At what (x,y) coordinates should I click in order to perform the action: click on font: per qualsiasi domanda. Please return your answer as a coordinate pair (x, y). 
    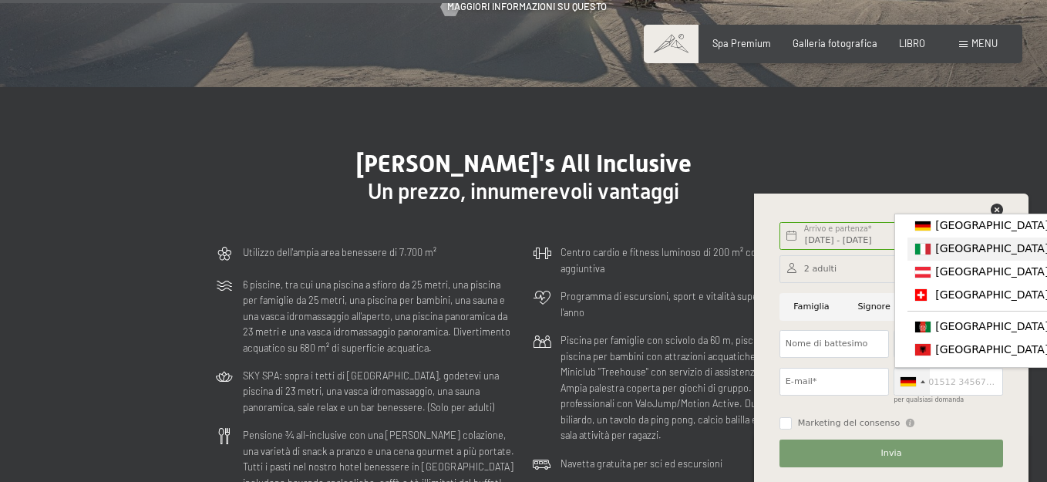
    Looking at the image, I should click on (929, 399).